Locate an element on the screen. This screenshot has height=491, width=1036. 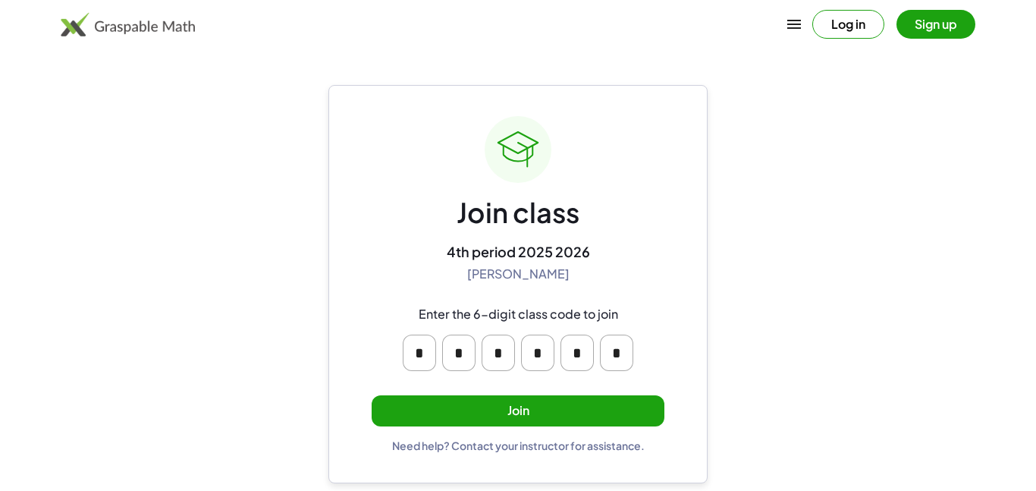
button: Join is located at coordinates (518, 410).